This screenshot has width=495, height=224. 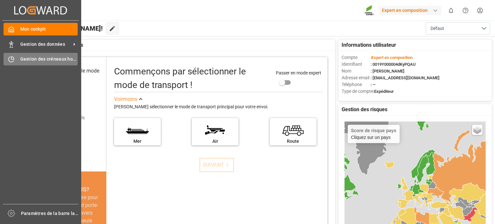 What do you see at coordinates (293, 141) in the screenshot?
I see `font: Route` at bounding box center [293, 141].